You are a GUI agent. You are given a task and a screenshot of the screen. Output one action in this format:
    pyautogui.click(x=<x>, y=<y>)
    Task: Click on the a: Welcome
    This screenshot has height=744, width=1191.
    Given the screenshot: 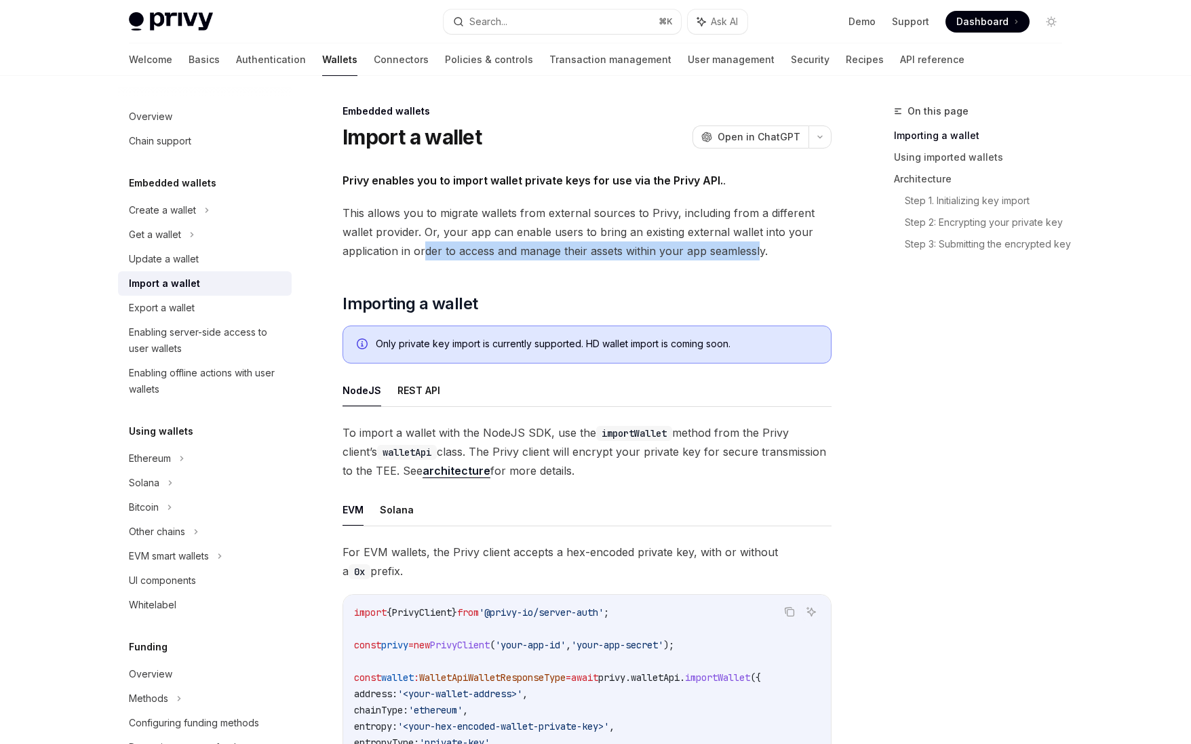 What is the action you would take?
    pyautogui.click(x=151, y=60)
    